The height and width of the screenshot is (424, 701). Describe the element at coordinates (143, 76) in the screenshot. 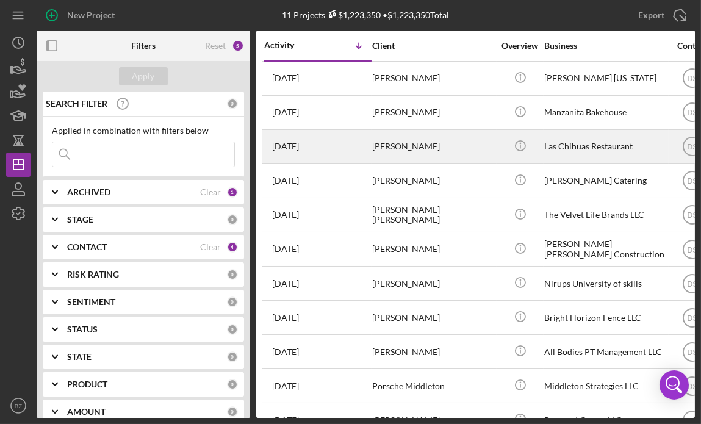

I see `button: Apply` at that location.